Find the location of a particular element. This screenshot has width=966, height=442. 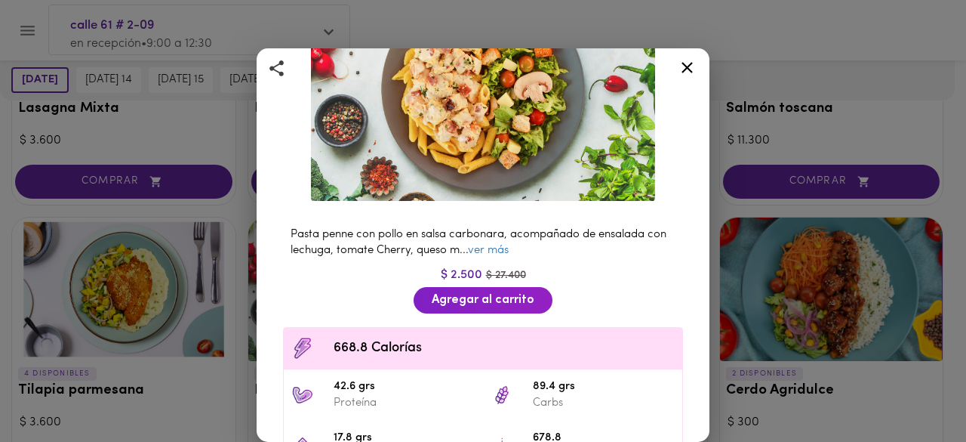

button: Agregar al carrito is located at coordinates (483, 300).